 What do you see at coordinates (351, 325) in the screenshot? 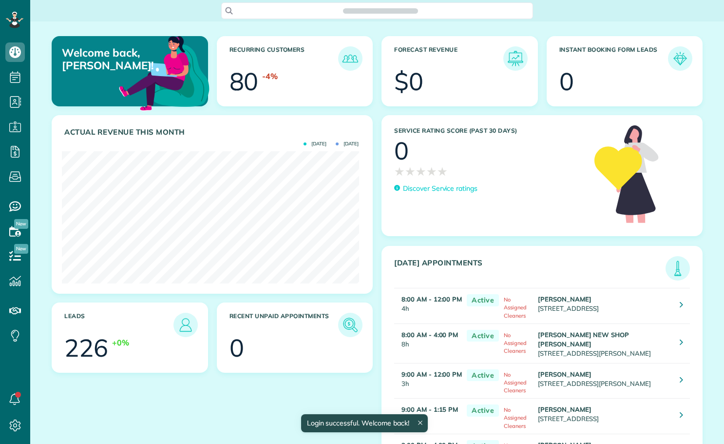
I see `img: icon_unpaid_appointments-47b8ce3997adf2238b356f14209ab4cced10bd1f174958f3ca8f1d0dd7fffeee.png` at bounding box center [351, 325].